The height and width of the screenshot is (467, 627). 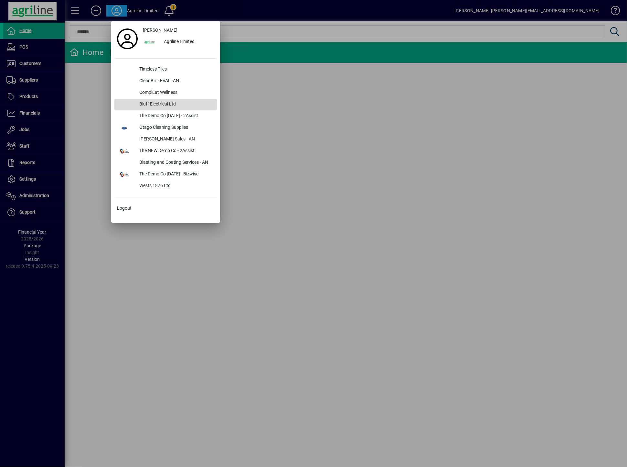 What do you see at coordinates (176, 70) in the screenshot?
I see `div: Timeless Tiles` at bounding box center [176, 70].